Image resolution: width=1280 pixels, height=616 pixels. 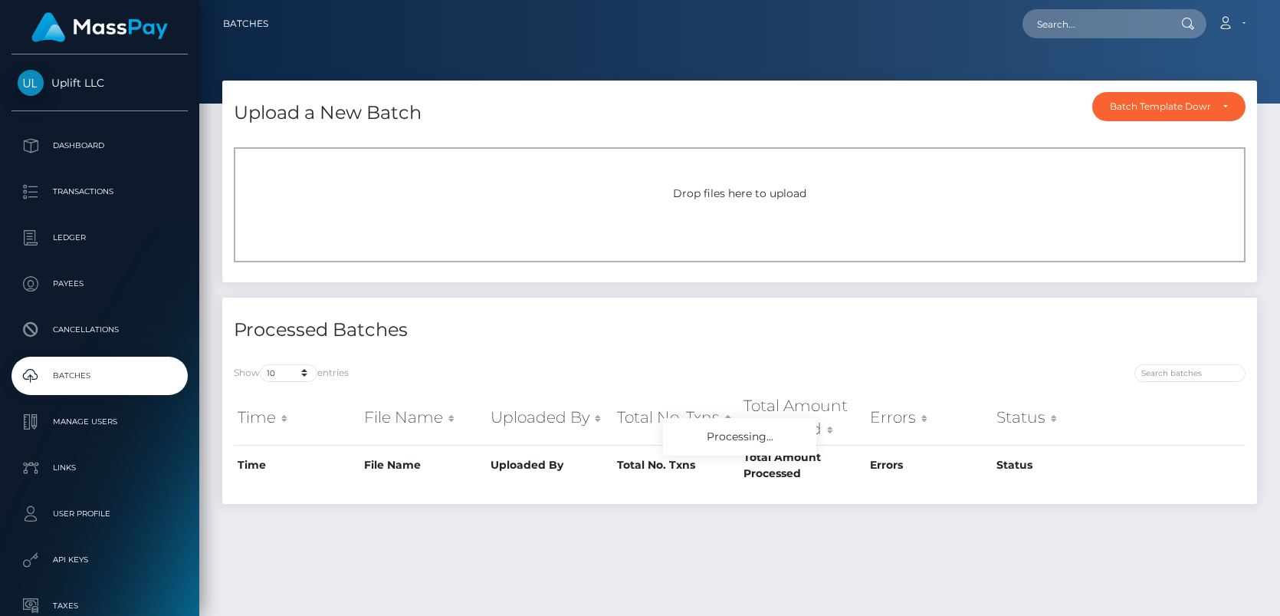 I want to click on p: Ledger, so click(x=100, y=238).